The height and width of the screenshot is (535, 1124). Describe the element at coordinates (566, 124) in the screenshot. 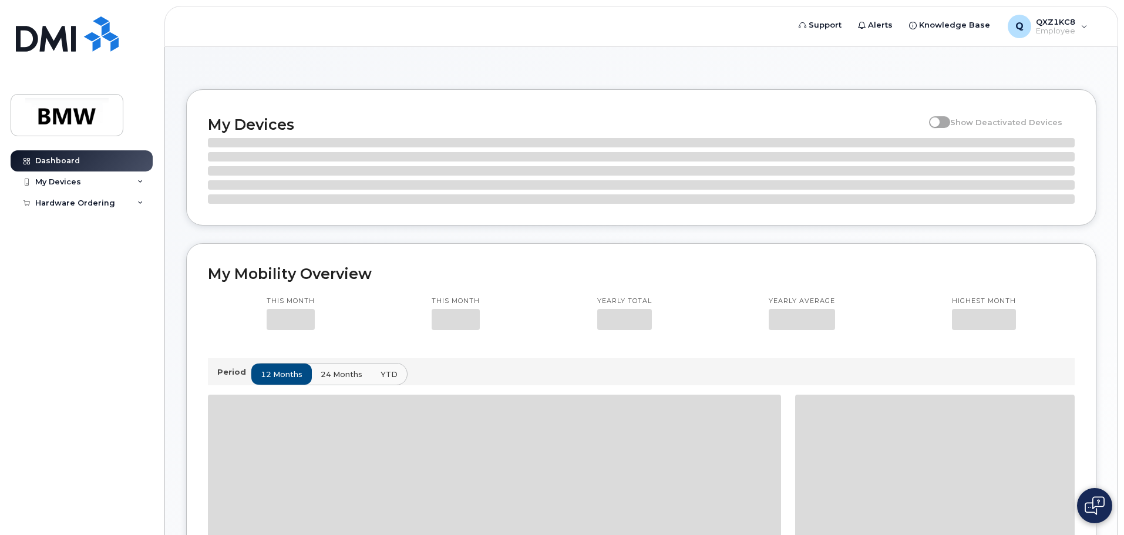

I see `h2: My Devices` at that location.